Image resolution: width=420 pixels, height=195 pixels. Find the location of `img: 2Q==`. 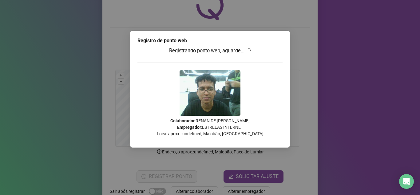

img: 2Q== is located at coordinates (210, 93).